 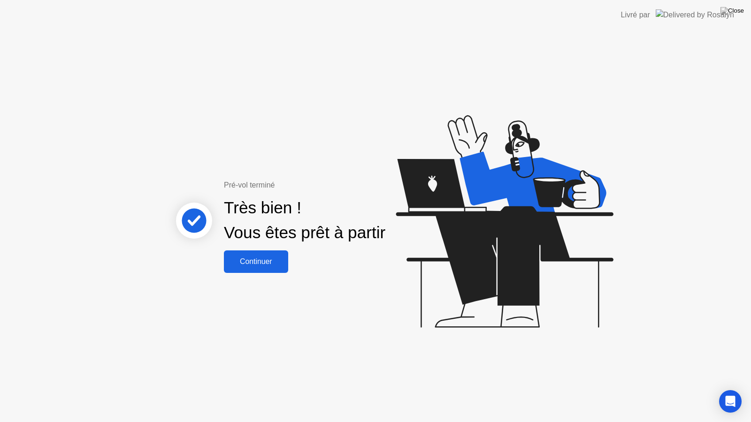 I want to click on div: Continuer, so click(x=256, y=262).